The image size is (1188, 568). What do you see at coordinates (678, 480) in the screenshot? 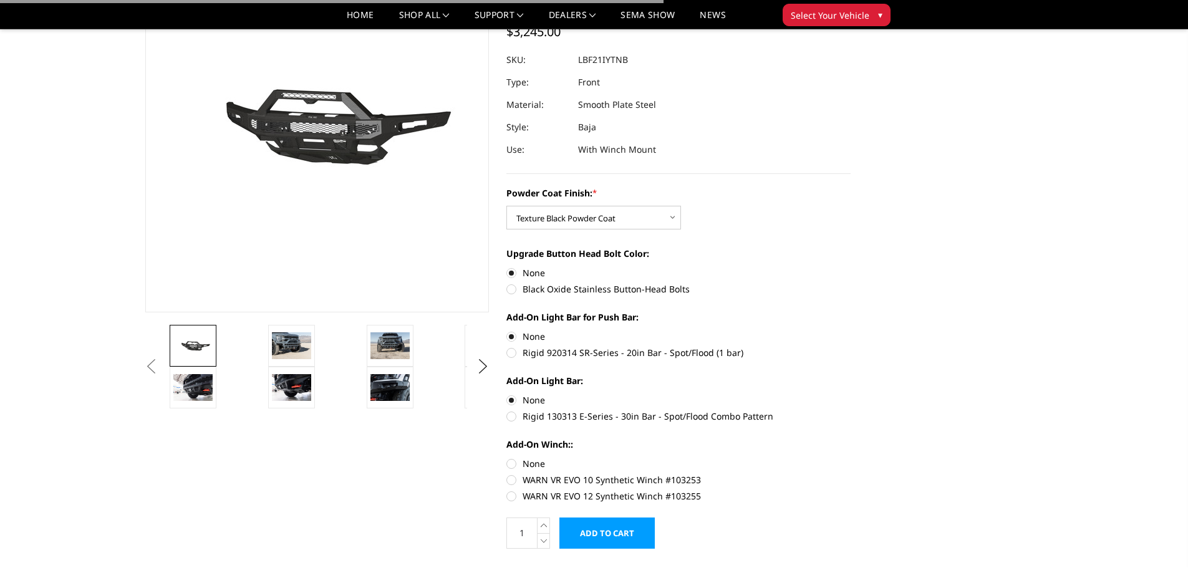
I see `label: WARN VR EVO 10 Synthetic Winch #103253` at bounding box center [678, 480].